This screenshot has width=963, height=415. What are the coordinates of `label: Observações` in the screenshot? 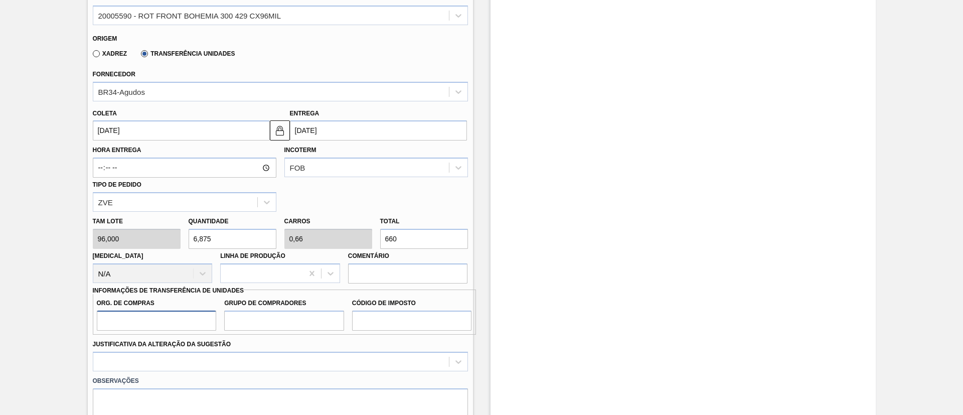 It's located at (280, 381).